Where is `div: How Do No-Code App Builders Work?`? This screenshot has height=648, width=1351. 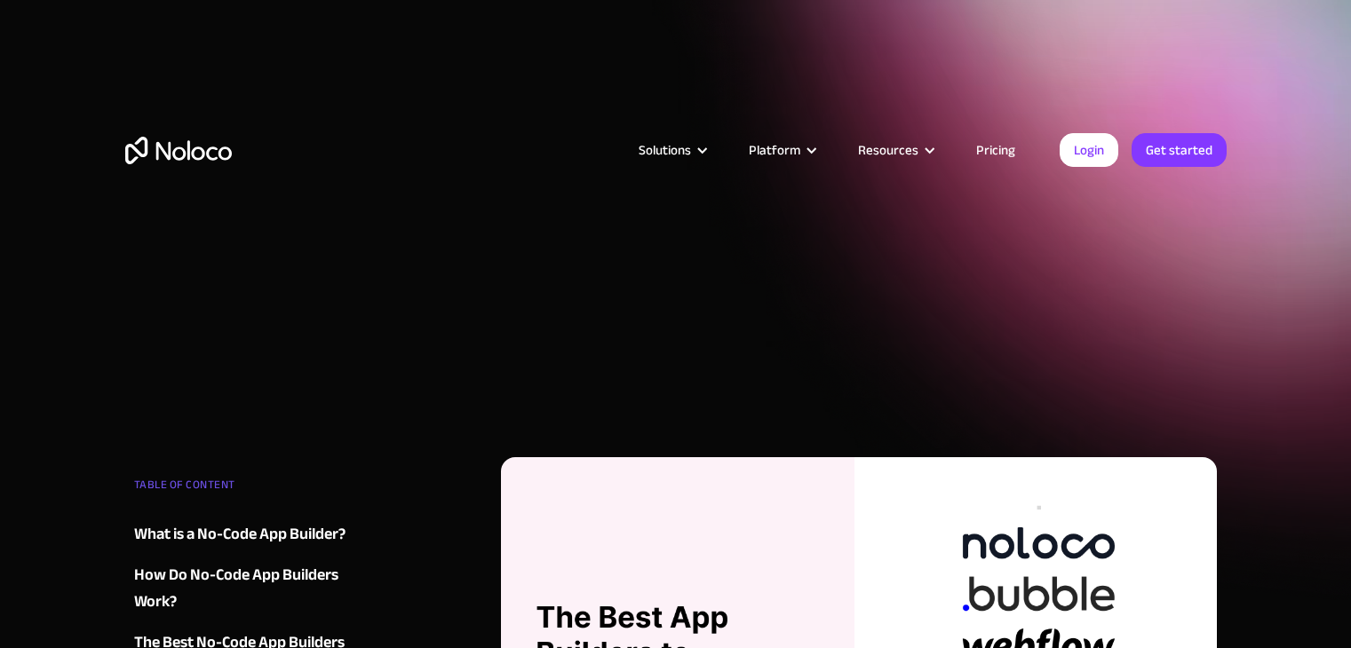
div: How Do No-Code App Builders Work? is located at coordinates (242, 589).